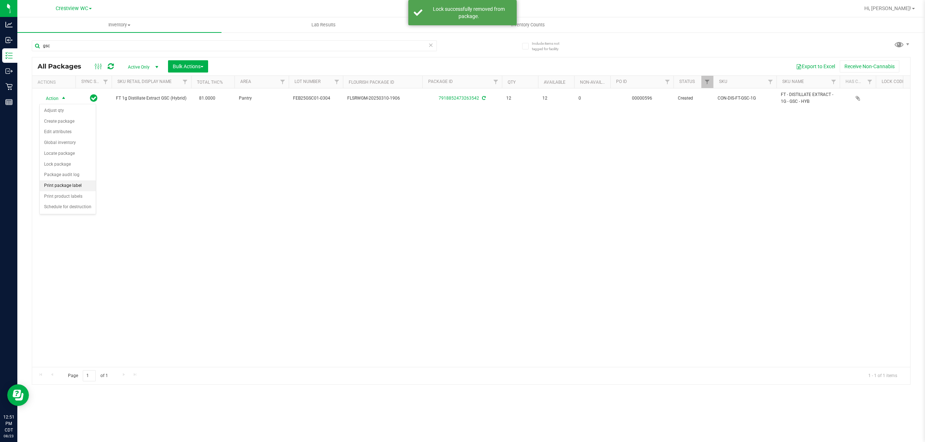 The image size is (925, 442). Describe the element at coordinates (793, 82) in the screenshot. I see `a: SKU Name` at that location.